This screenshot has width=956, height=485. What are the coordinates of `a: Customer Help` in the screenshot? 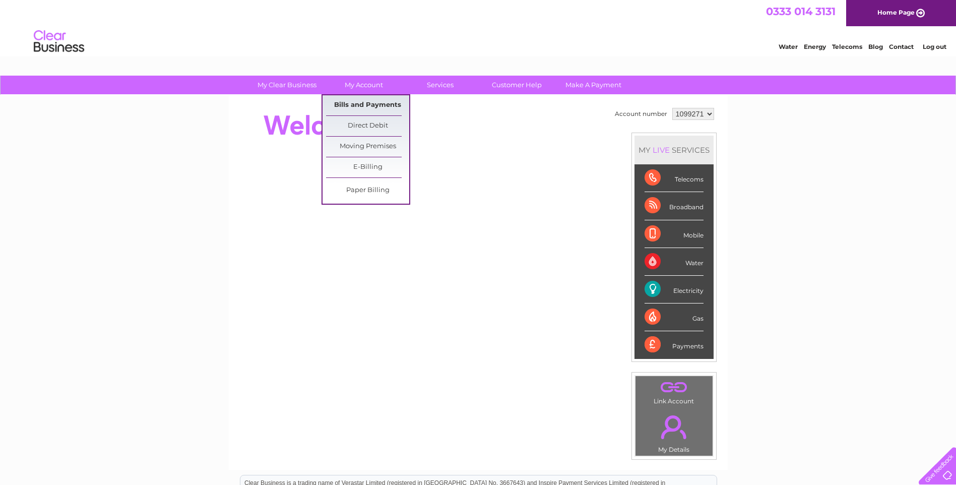 It's located at (517, 85).